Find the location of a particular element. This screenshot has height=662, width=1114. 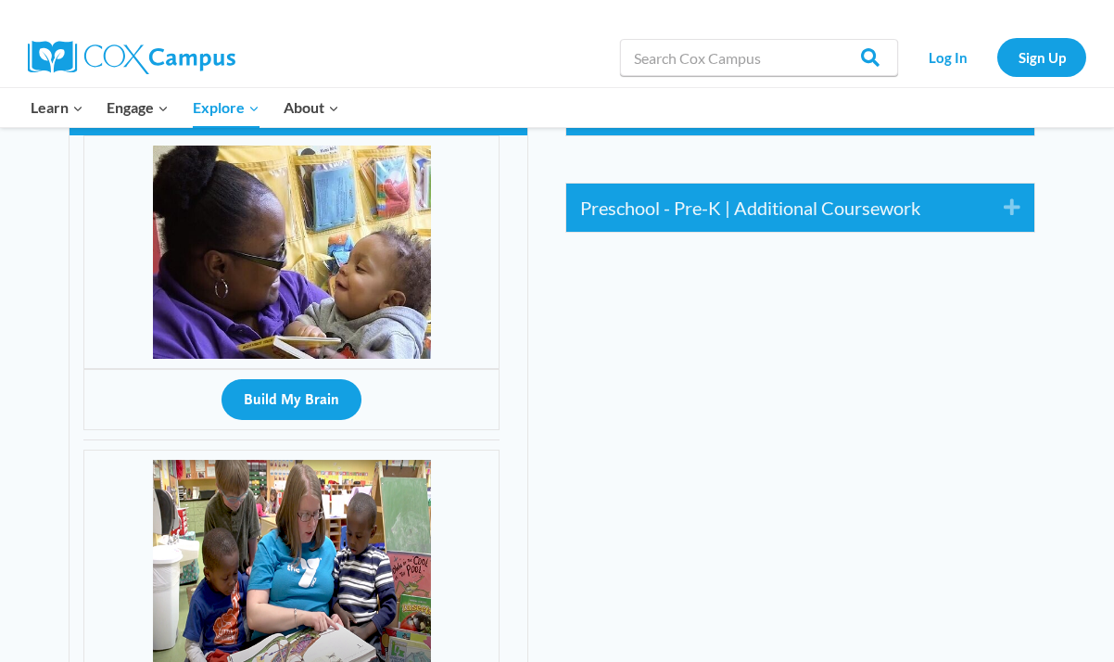

button: Child menu of Engage is located at coordinates (138, 108).